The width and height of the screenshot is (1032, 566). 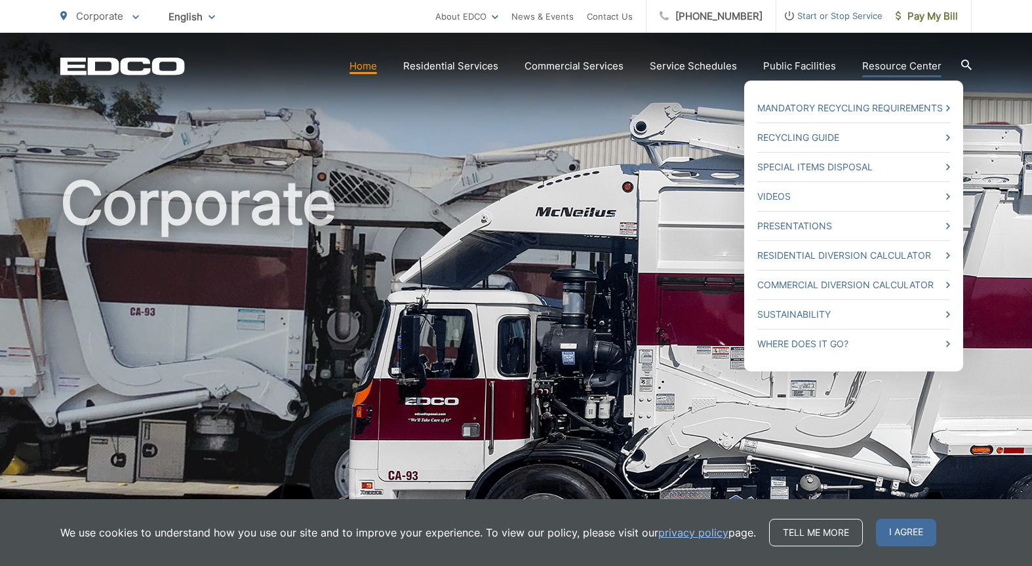 I want to click on a: Videos, so click(x=853, y=197).